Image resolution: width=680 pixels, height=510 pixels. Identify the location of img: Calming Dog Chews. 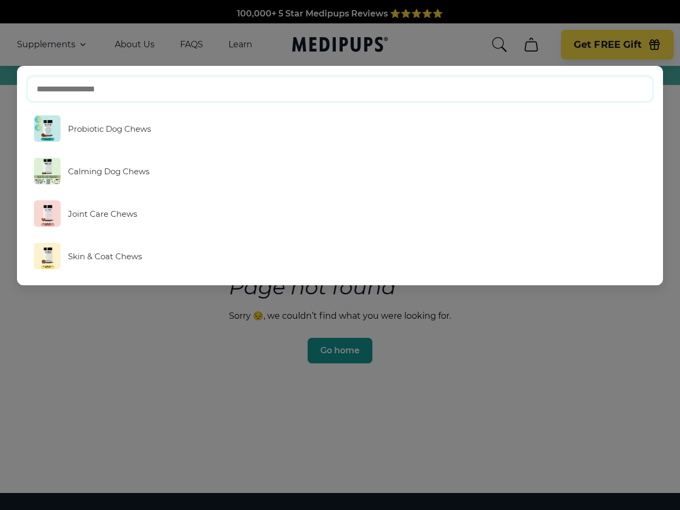
(47, 171).